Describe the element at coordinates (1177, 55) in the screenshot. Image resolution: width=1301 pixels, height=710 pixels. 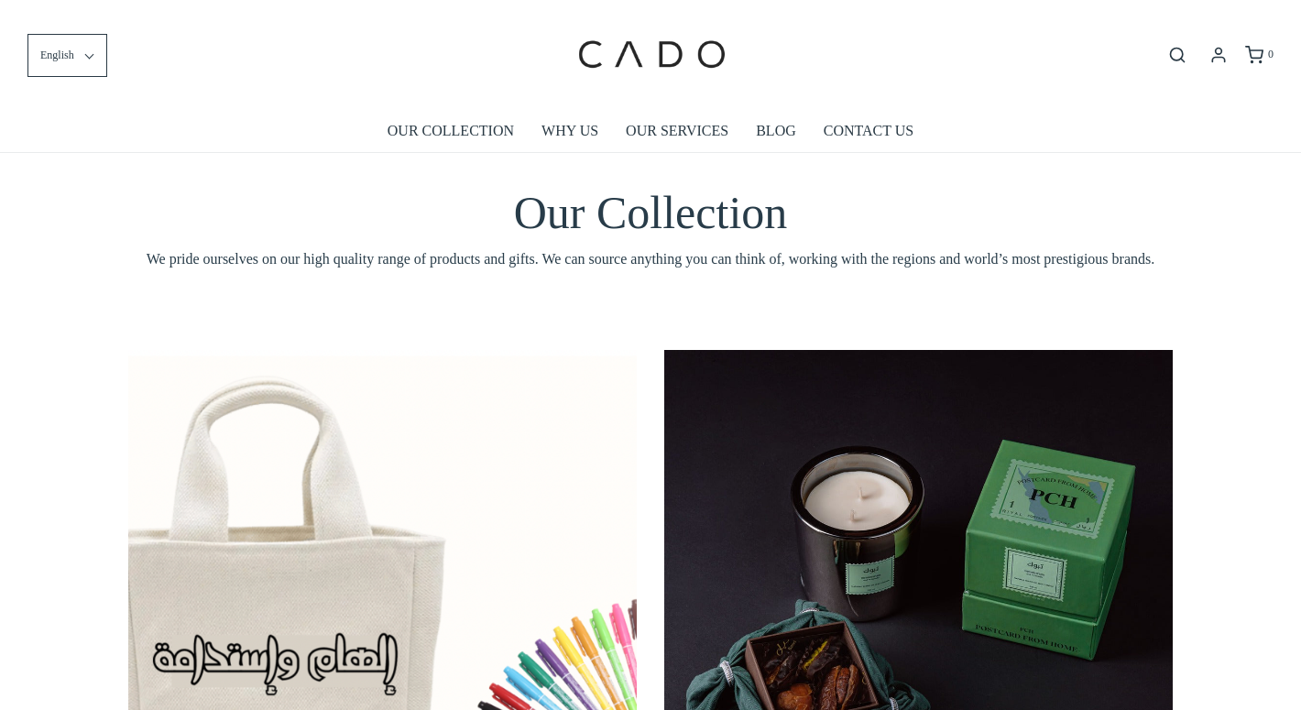
I see `button: Open search bar` at that location.